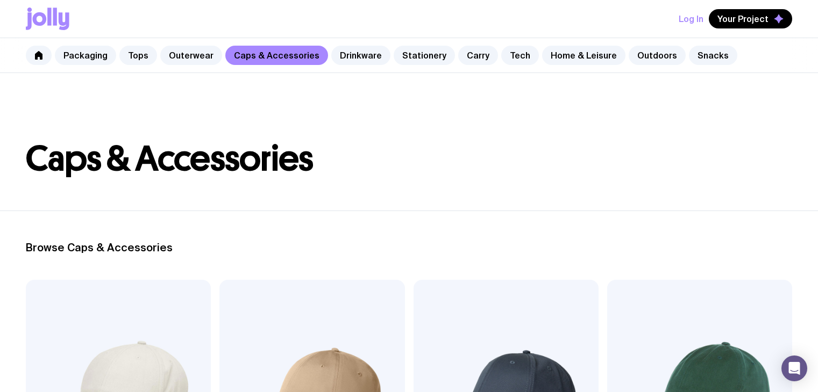 The height and width of the screenshot is (392, 818). I want to click on button: Your Project, so click(750, 19).